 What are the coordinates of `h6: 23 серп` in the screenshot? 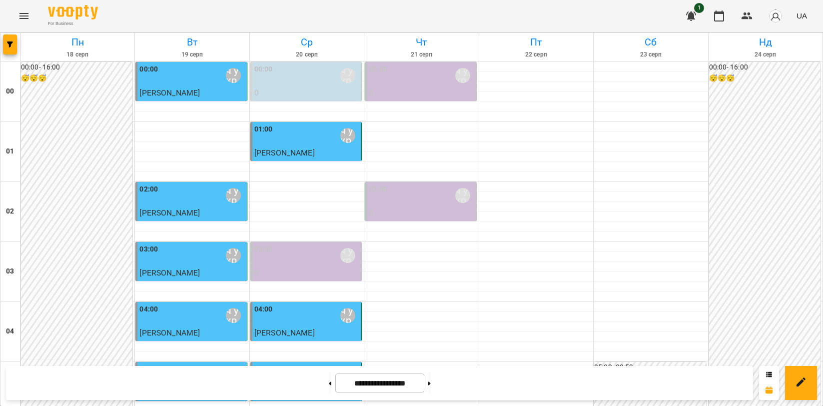 It's located at (651, 54).